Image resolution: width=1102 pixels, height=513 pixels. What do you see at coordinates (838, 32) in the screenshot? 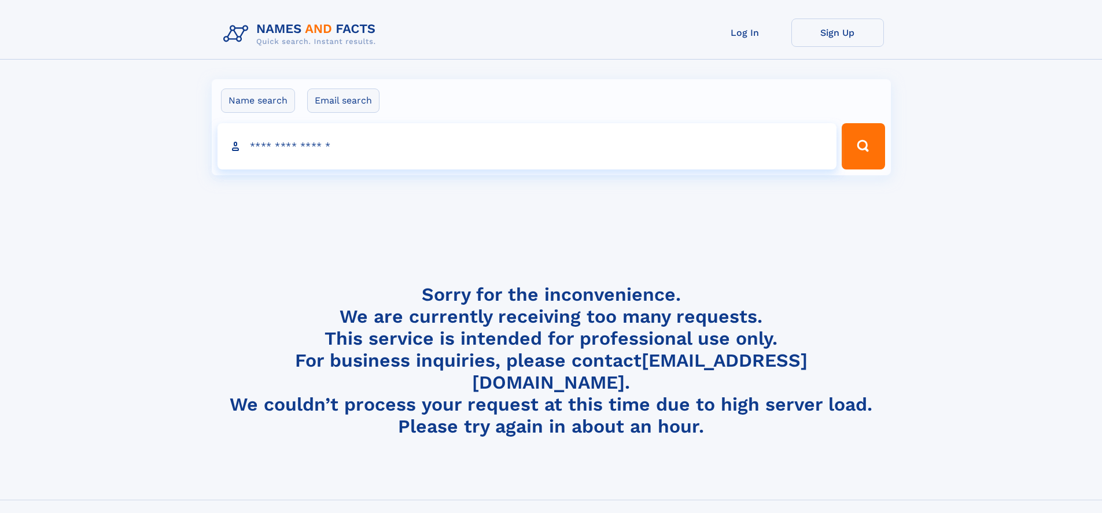
I see `a: Sign Up` at bounding box center [838, 32].